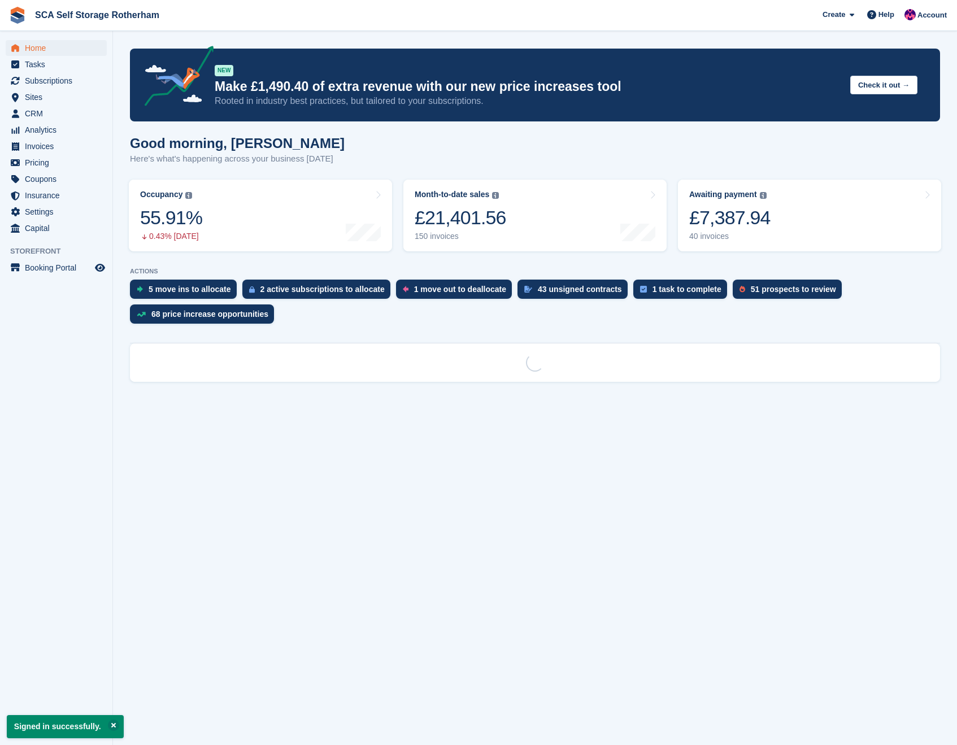  What do you see at coordinates (186, 292) in the screenshot?
I see `a: 5 move ins to allocate` at bounding box center [186, 292].